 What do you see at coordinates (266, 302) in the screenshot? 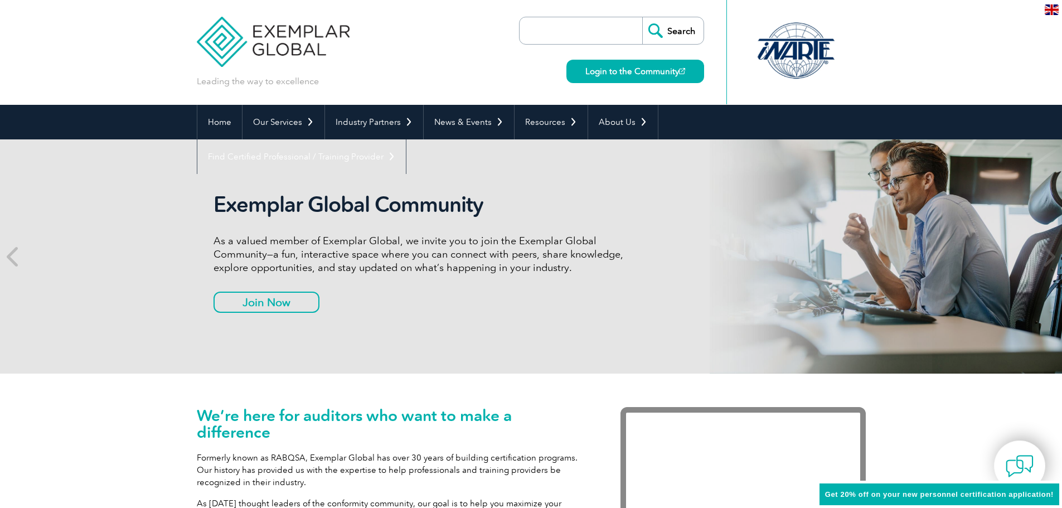
I see `a: Join Now` at bounding box center [266, 302].